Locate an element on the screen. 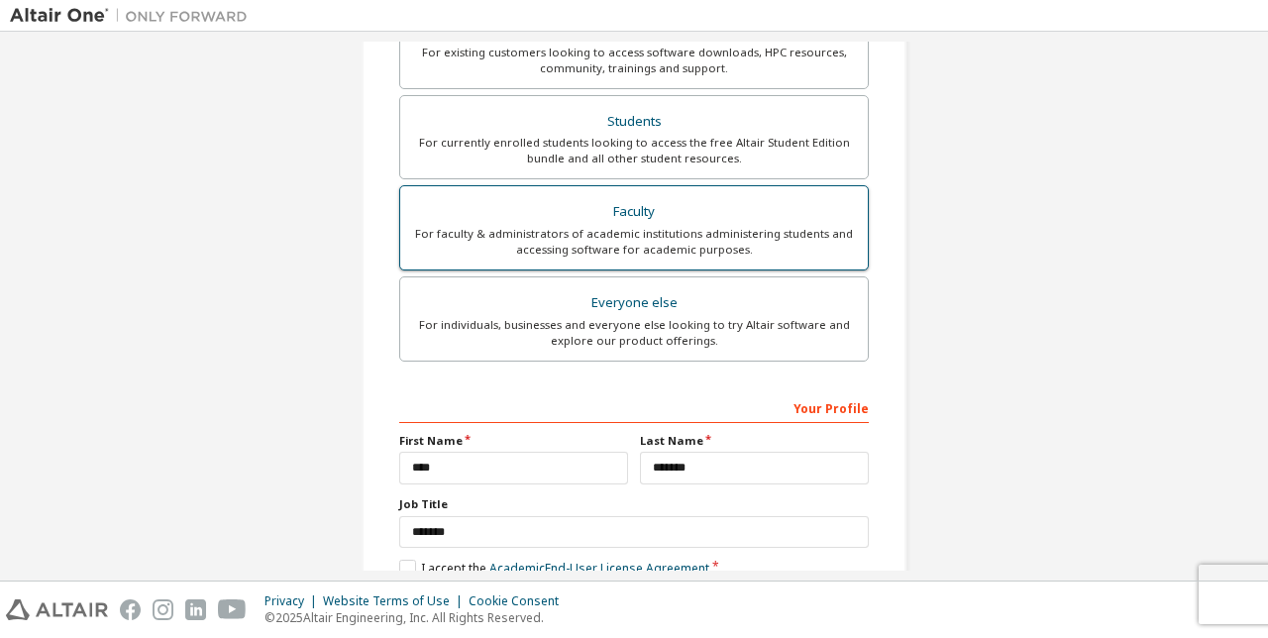 The width and height of the screenshot is (1268, 638). img: linkedin.svg is located at coordinates (195, 609).